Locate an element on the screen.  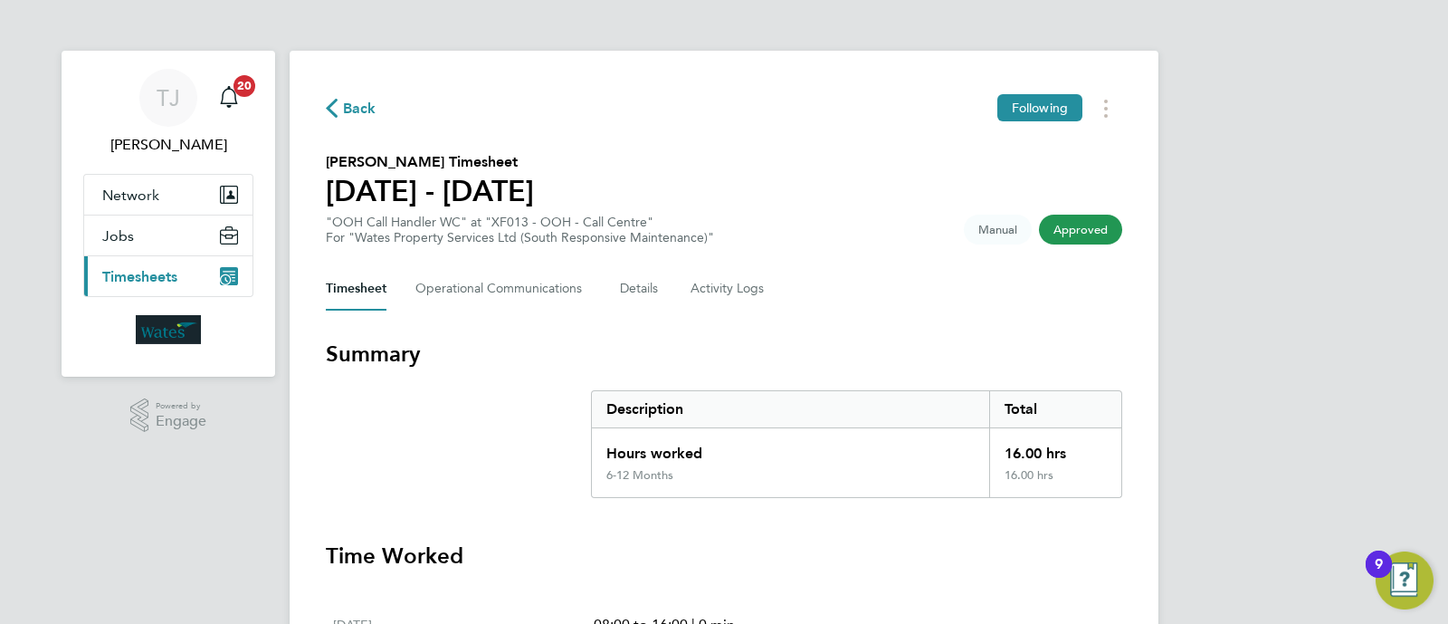
span: This timesheet was manually created. is located at coordinates (998, 229).